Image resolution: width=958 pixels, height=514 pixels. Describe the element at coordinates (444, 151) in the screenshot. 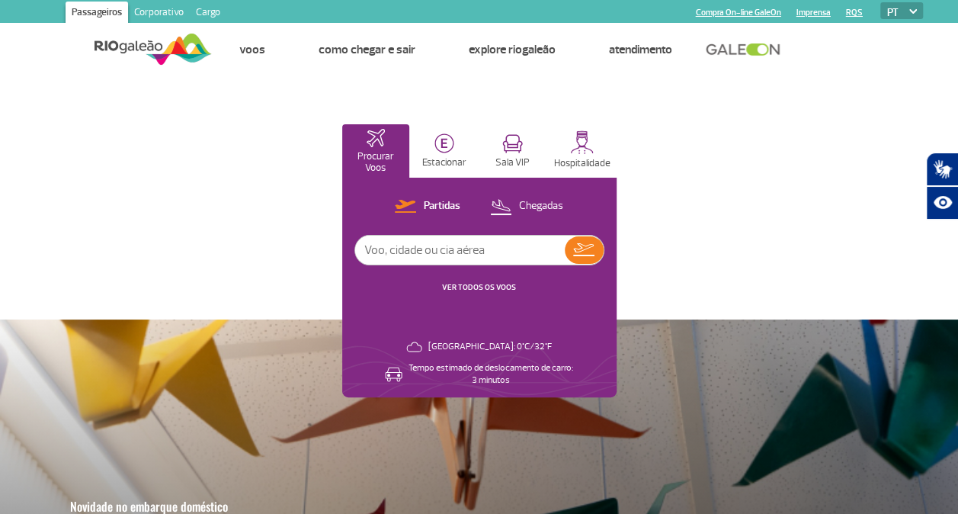

I see `button: Estacionar` at that location.